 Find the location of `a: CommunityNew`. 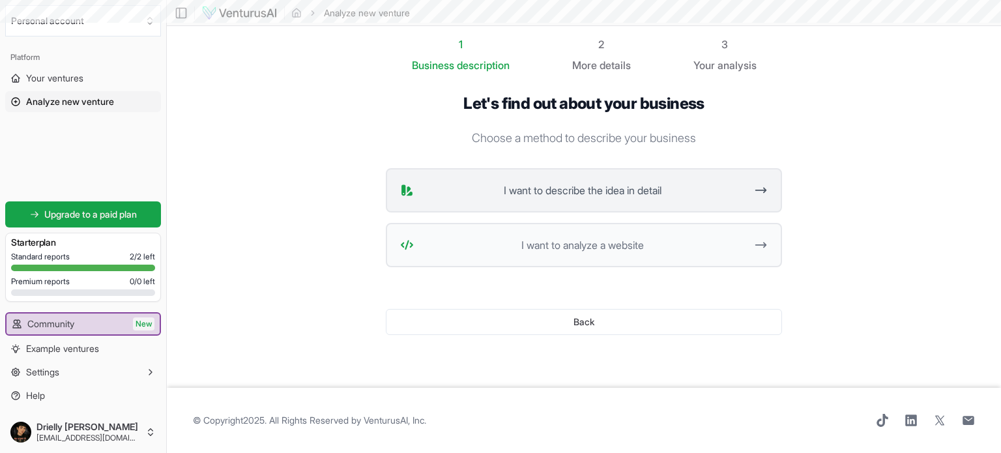

a: CommunityNew is located at coordinates (83, 324).